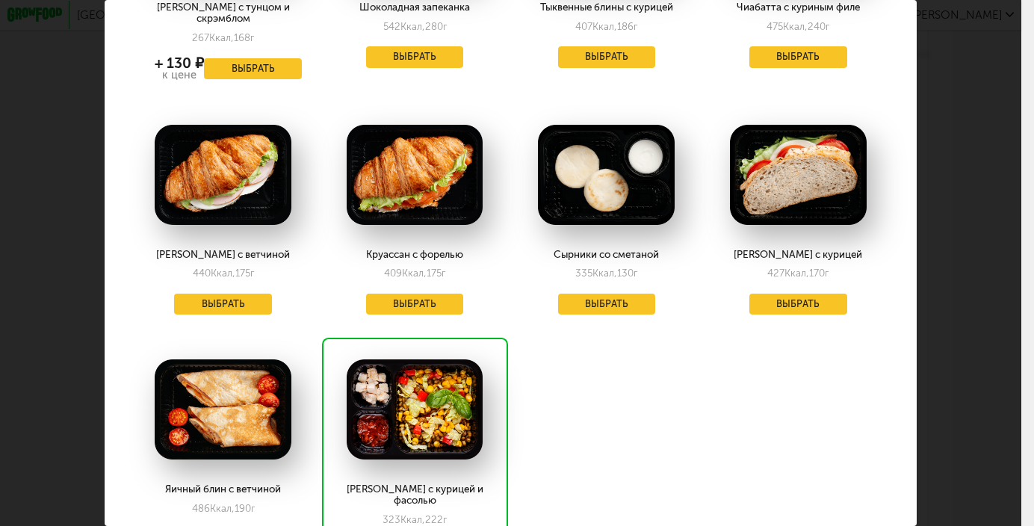 This screenshot has width=1034, height=526. Describe the element at coordinates (415, 26) in the screenshot. I see `div: 542 280` at that location.